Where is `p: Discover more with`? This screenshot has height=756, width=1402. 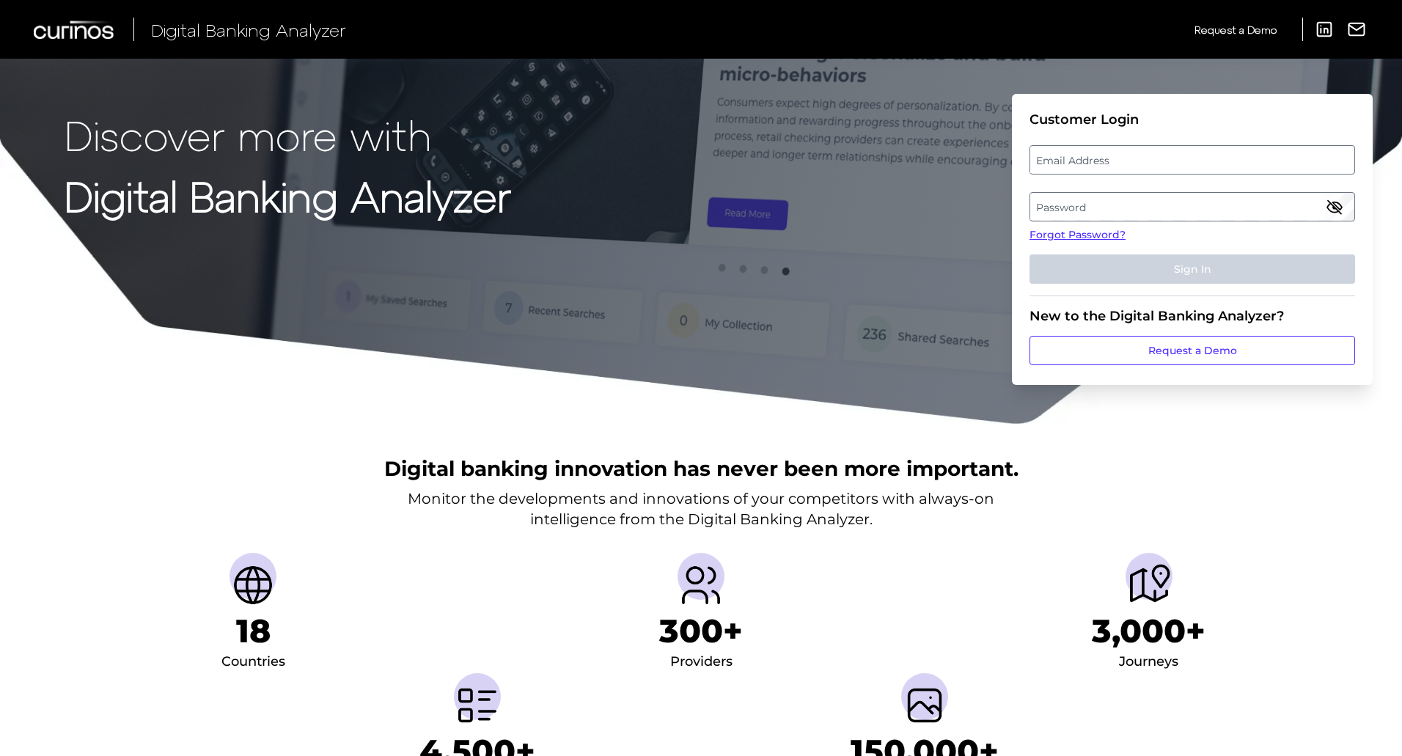 p: Discover more with is located at coordinates (287, 134).